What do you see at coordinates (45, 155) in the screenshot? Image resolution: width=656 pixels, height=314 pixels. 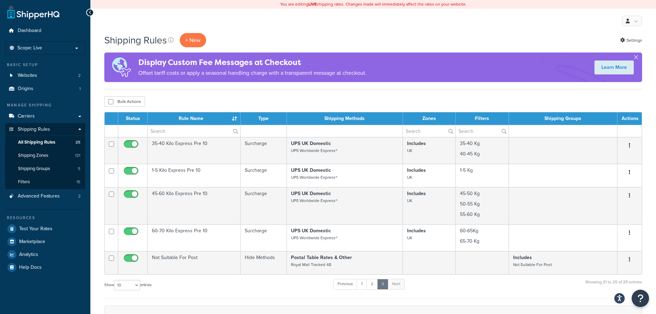 I see `a: Shipping Zones 121` at bounding box center [45, 155].